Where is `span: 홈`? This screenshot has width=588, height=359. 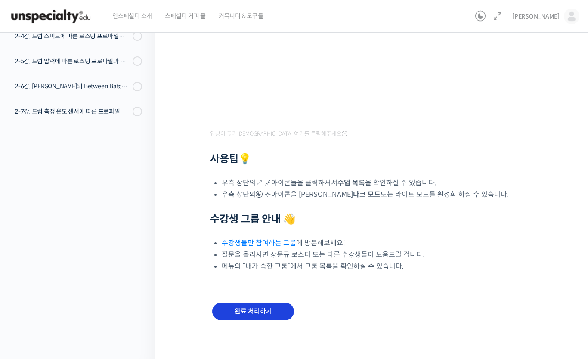
span: 홈 is located at coordinates (30, 289).